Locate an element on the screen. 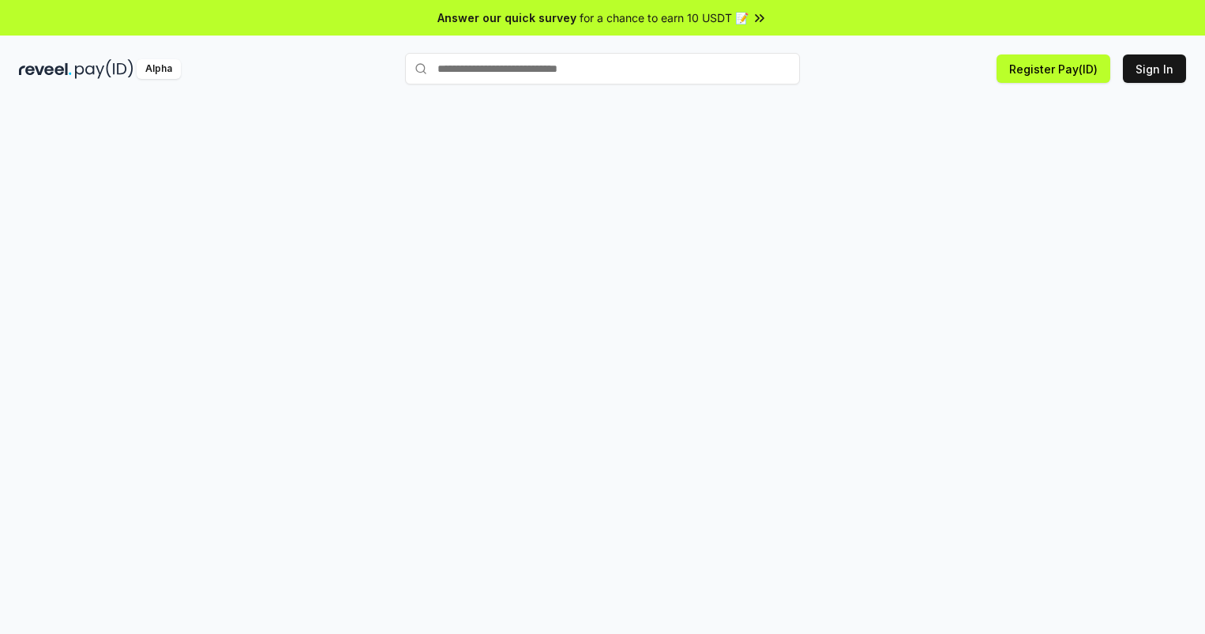 This screenshot has height=634, width=1205. span: for a chance to earn 10 USDT 📝 is located at coordinates (664, 17).